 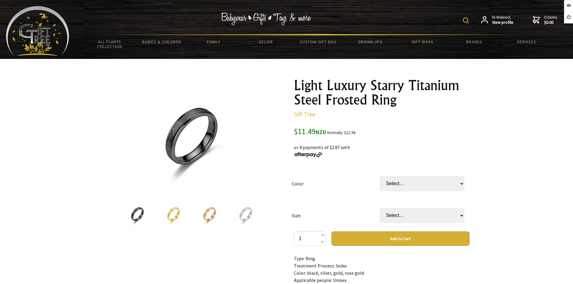 I want to click on a: Gift Tree, so click(x=304, y=114).